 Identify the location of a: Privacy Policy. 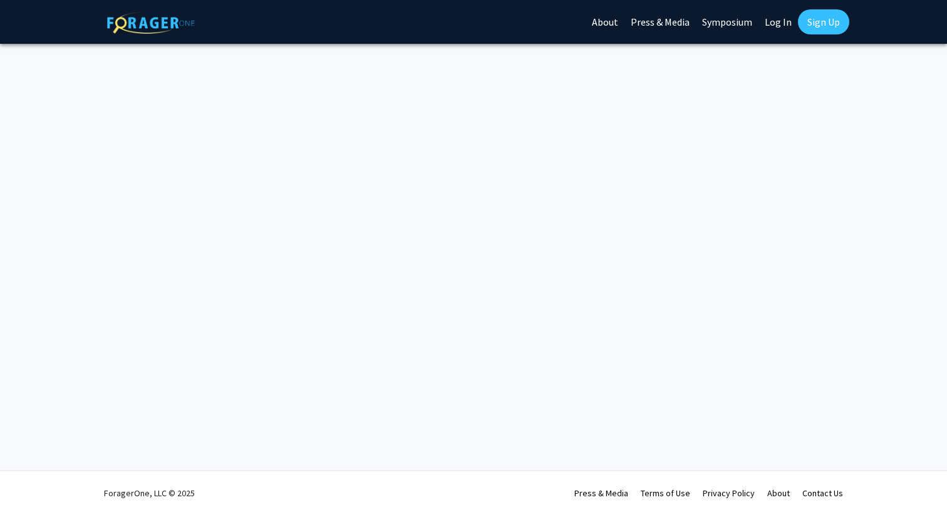
(728, 493).